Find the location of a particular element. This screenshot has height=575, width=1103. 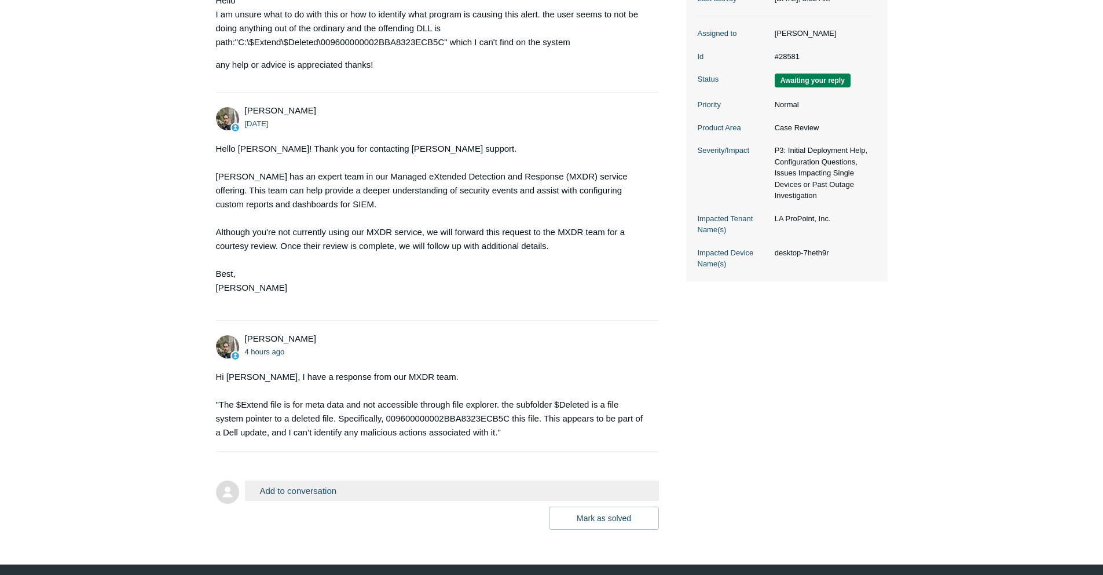

dt: Assigned to is located at coordinates (733, 34).